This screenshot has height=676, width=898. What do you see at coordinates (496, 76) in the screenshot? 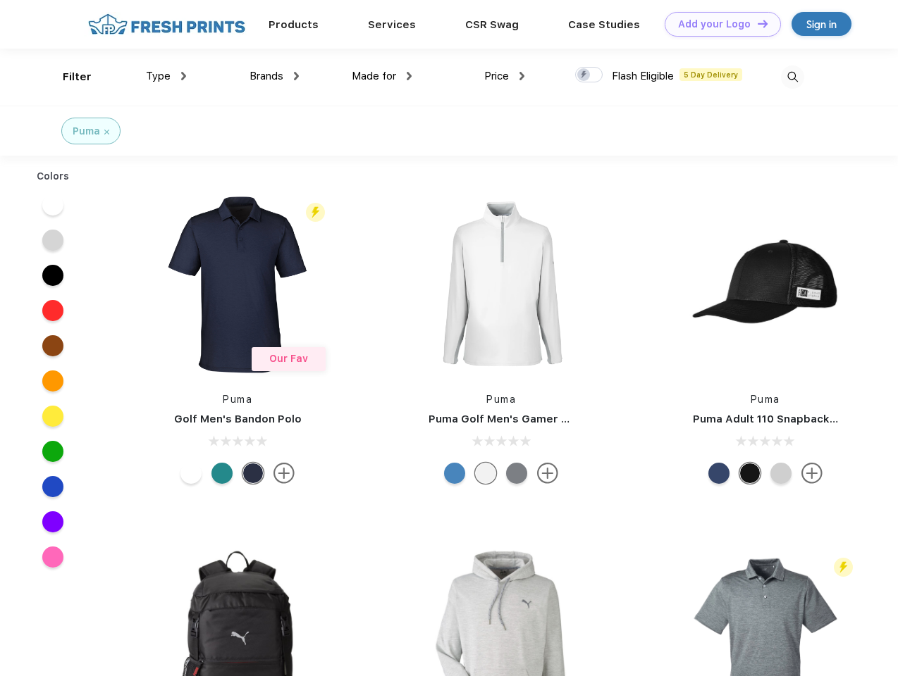
I see `span: Price` at bounding box center [496, 76].